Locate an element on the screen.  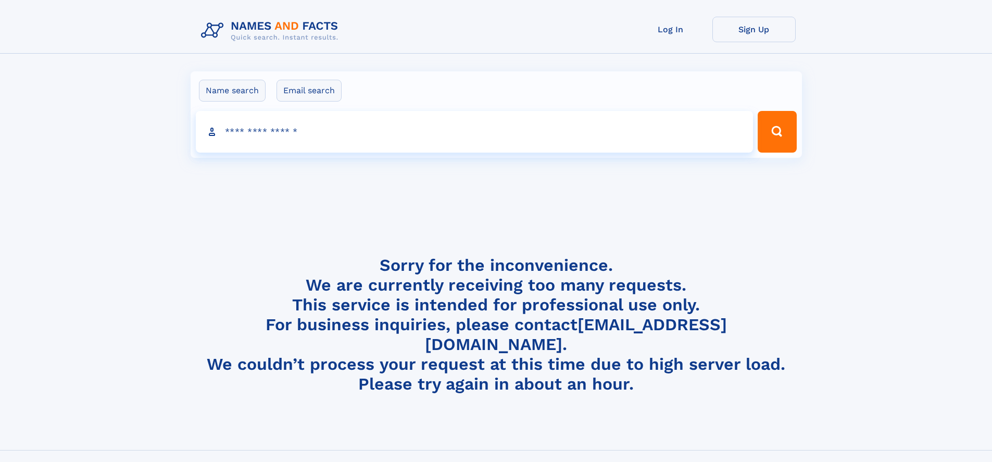
h4: Sorry for the inconvenience. We are currently receiving too many requests. This service is intend... is located at coordinates (496, 325).